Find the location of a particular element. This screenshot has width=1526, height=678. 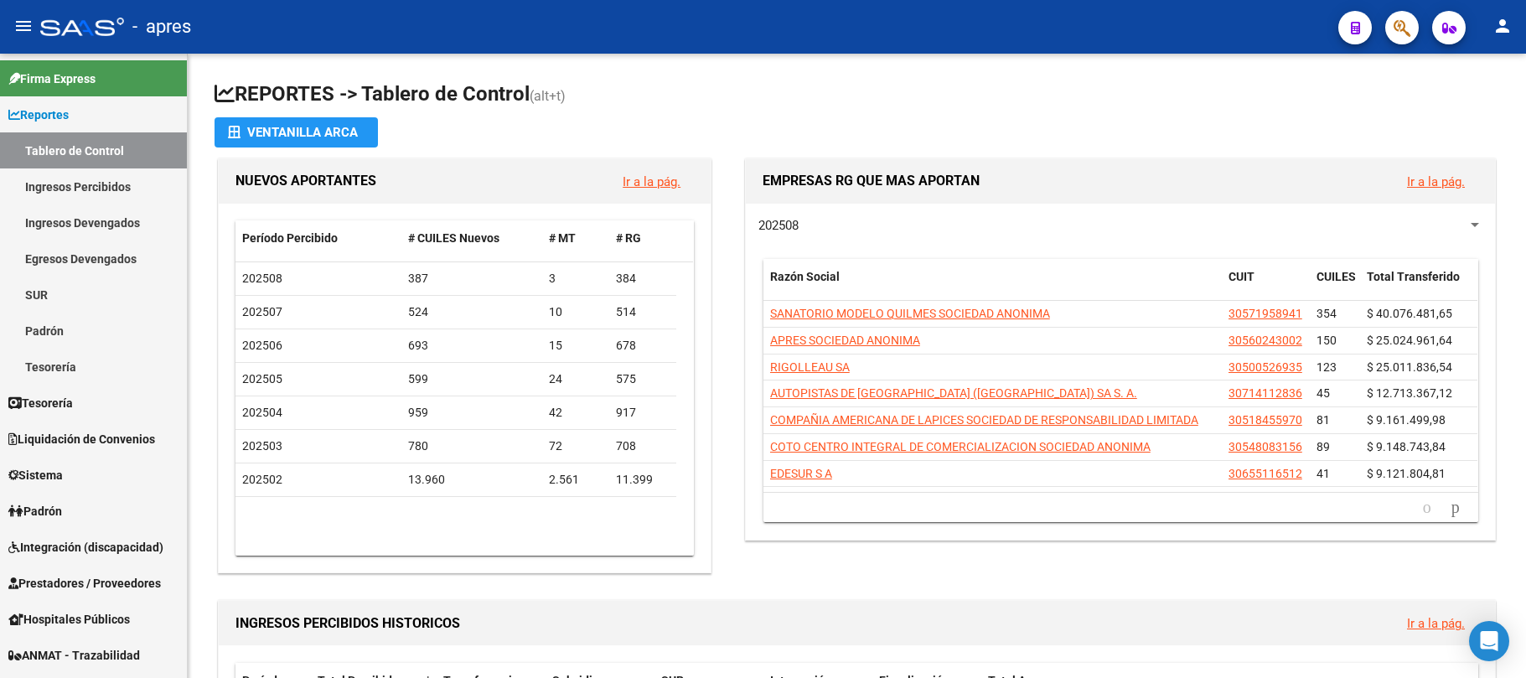

span: $ 25.011.836,54 is located at coordinates (1409, 367).